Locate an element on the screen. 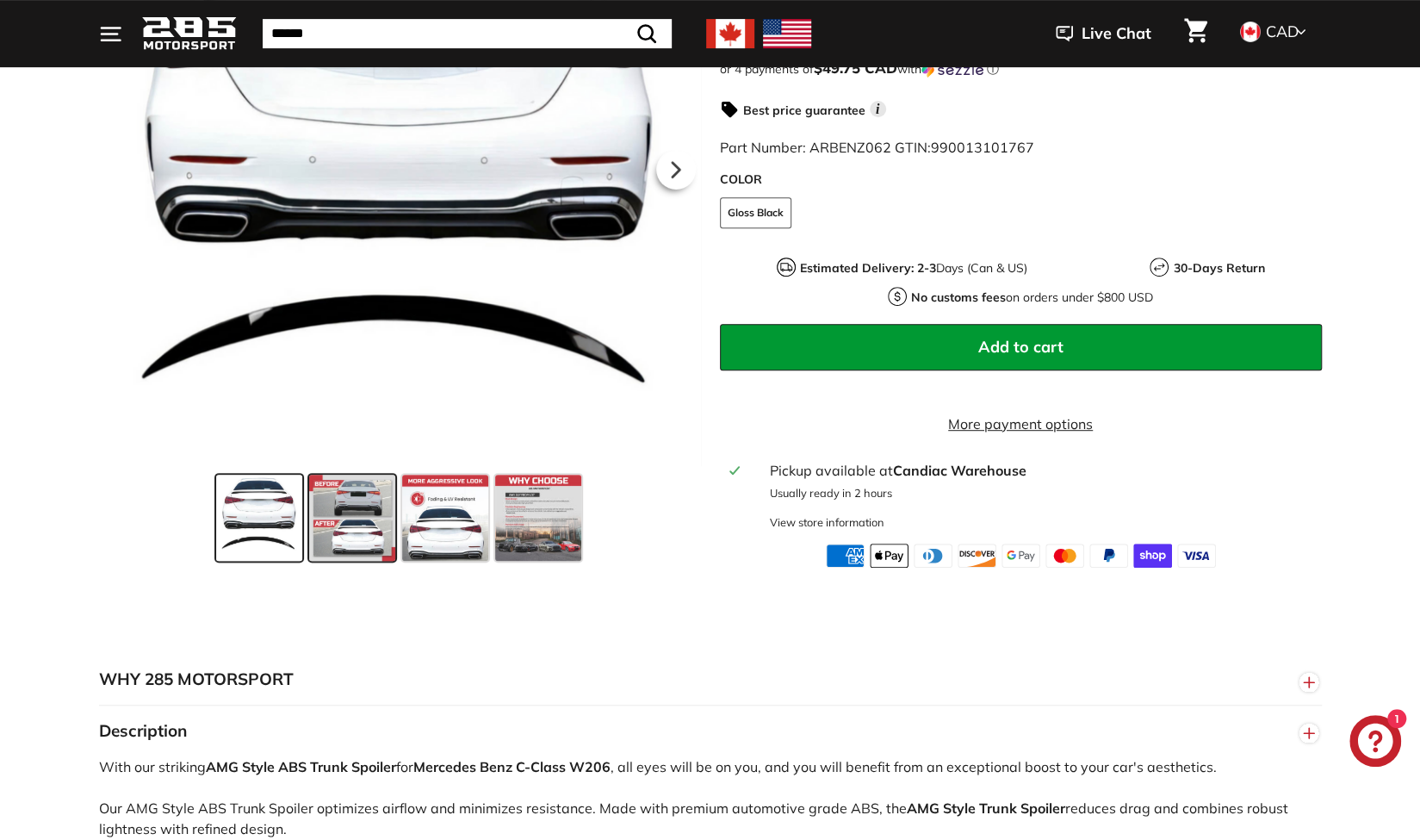 Image resolution: width=1420 pixels, height=840 pixels. input: Search is located at coordinates (467, 33).